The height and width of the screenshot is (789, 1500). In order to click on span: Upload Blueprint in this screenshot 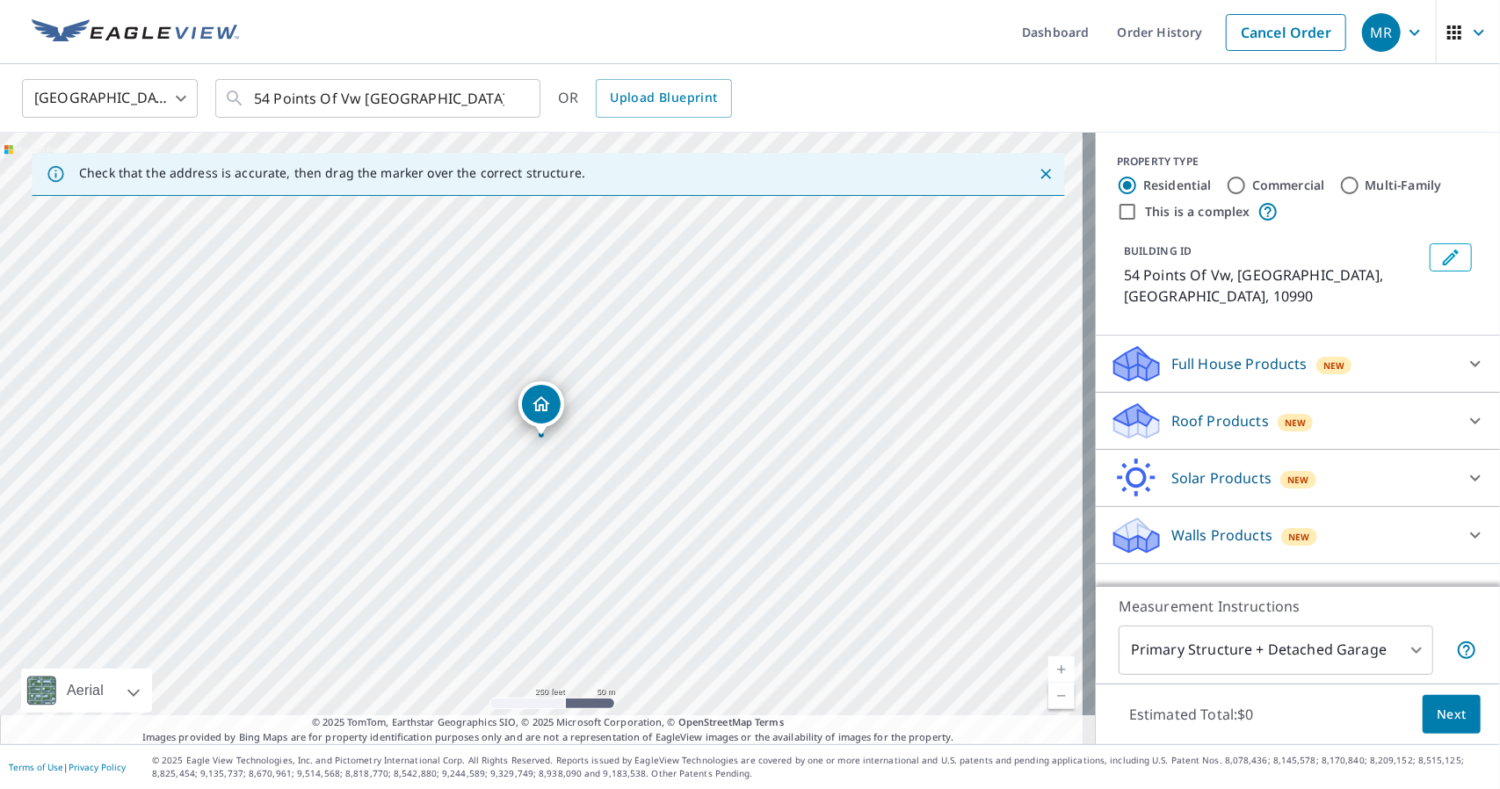, I will do `click(664, 98)`.